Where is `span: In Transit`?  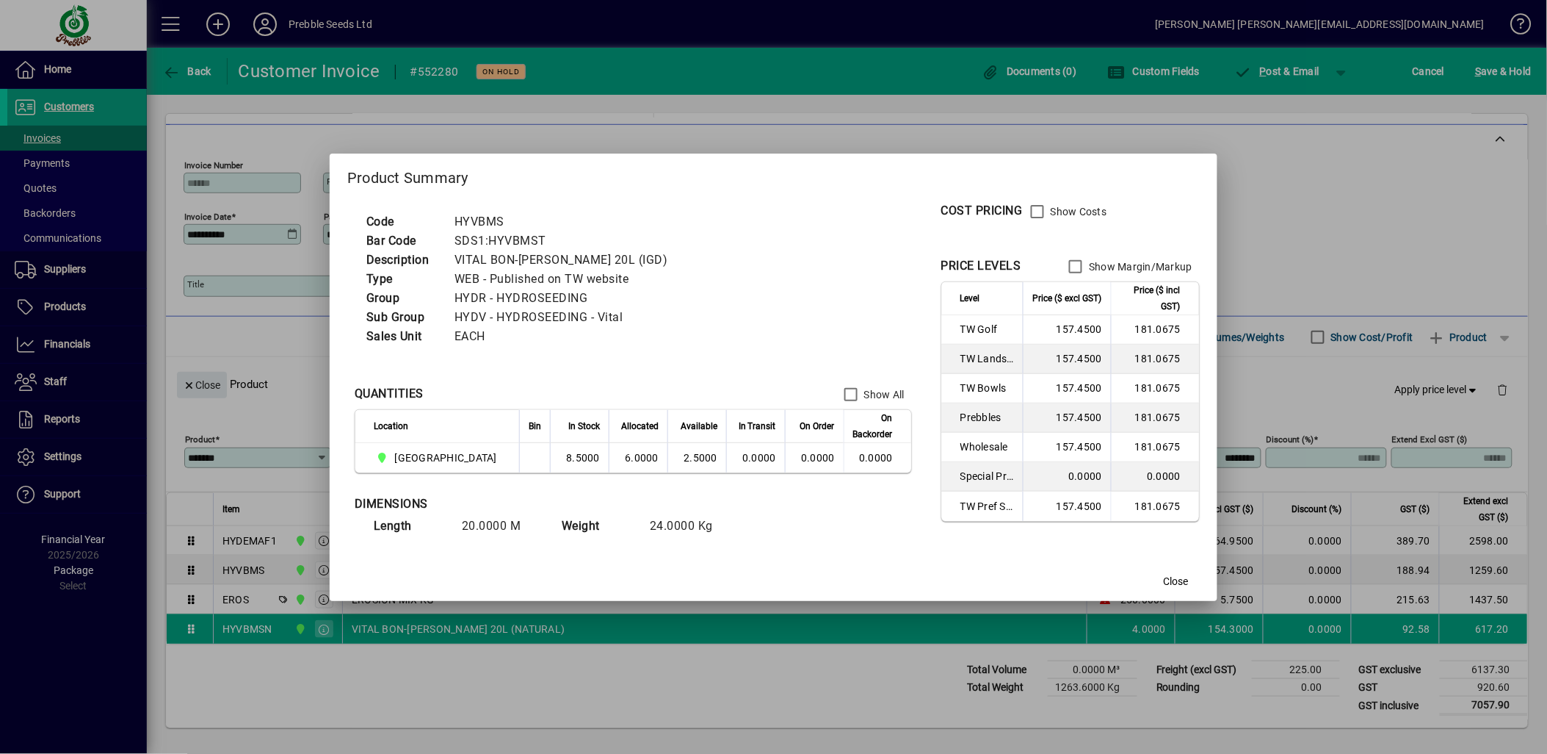
span: In Transit is located at coordinates (757, 426).